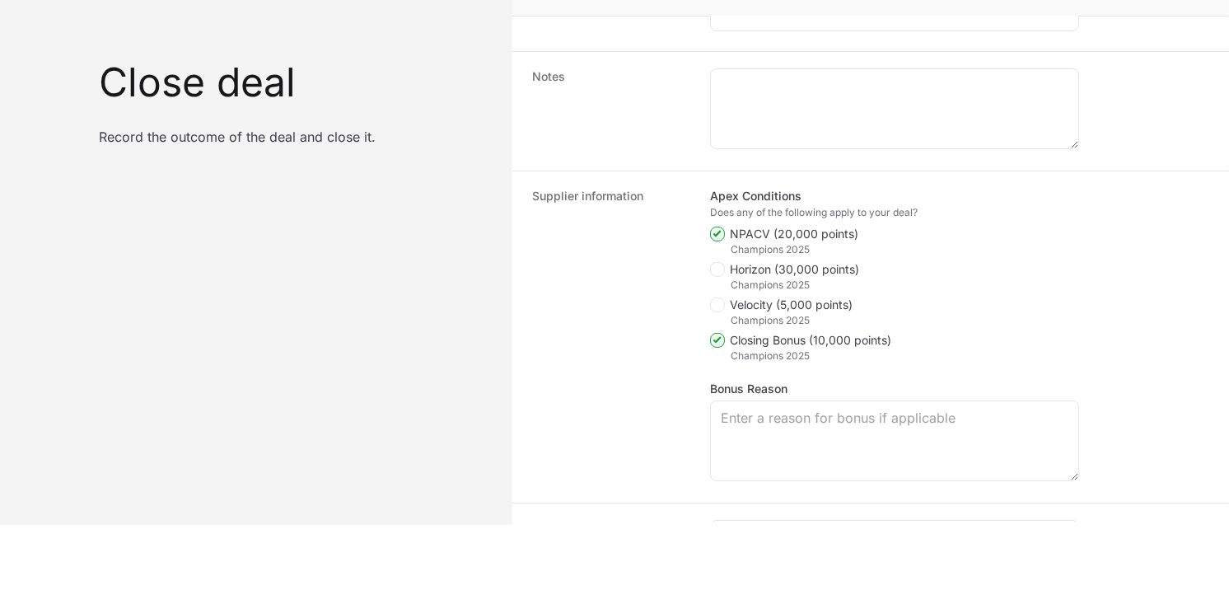 This screenshot has height=595, width=1229. I want to click on legend: Apex Conditions, so click(755, 196).